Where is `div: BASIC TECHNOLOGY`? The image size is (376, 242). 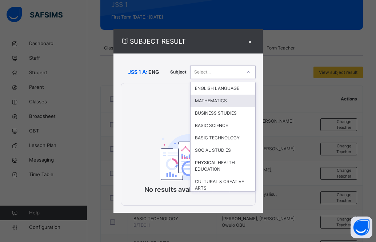
div: BASIC TECHNOLOGY is located at coordinates (223, 138).